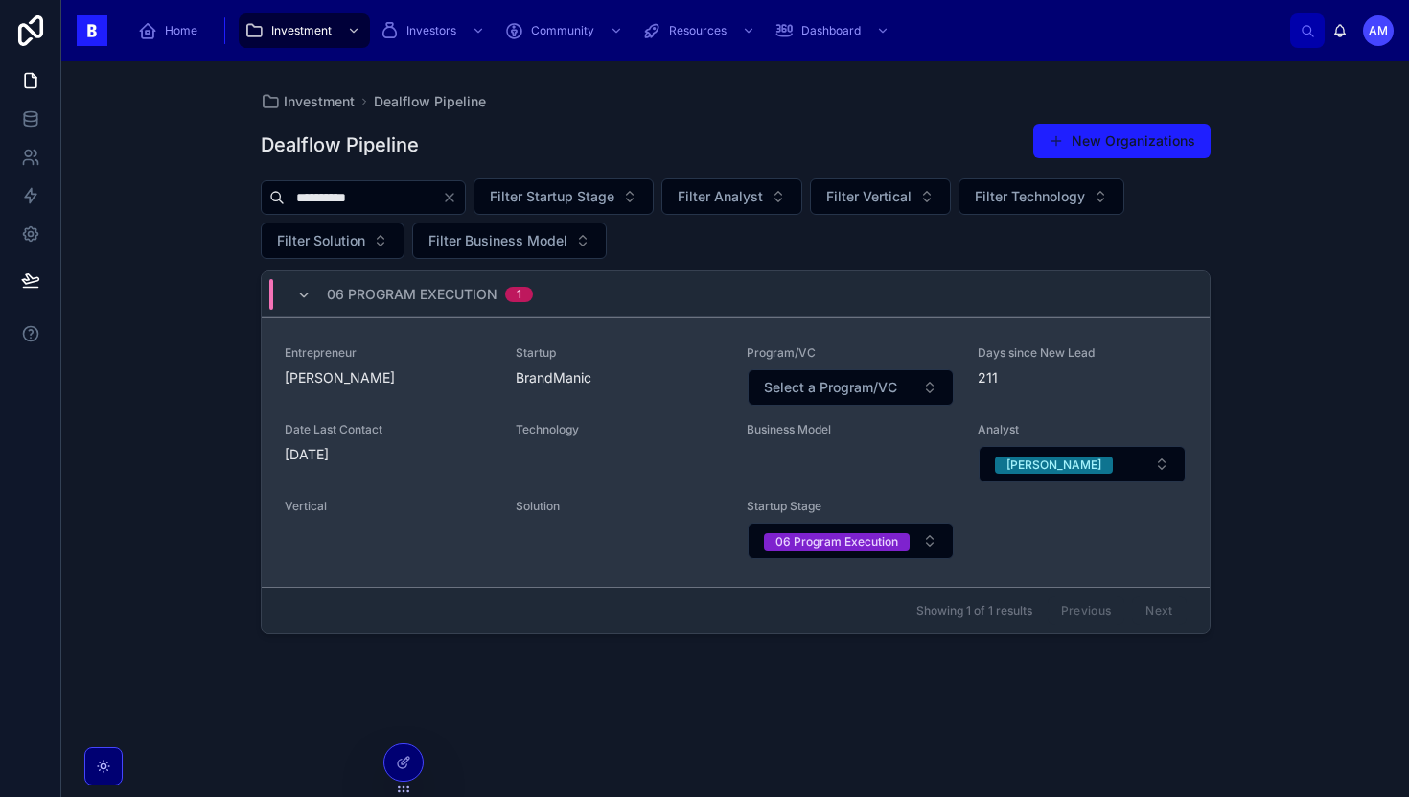 Image resolution: width=1409 pixels, height=797 pixels. I want to click on a: Dealflow Pipeline, so click(430, 102).